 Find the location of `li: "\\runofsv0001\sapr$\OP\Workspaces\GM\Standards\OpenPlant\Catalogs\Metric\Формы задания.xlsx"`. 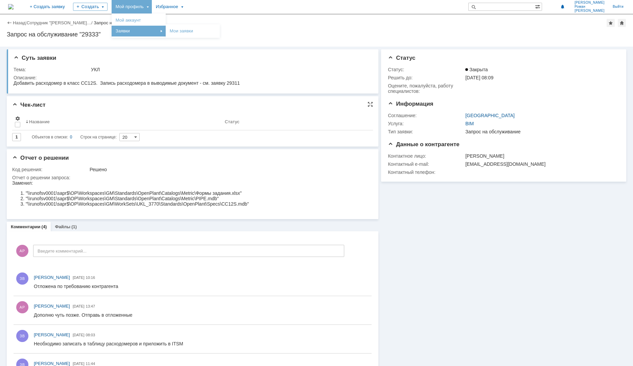

li: "\\runofsv0001\sapr$\OP\Workspaces\GM\Standards\OpenPlant\Catalogs\Metric\Формы задания.xlsx" is located at coordinates (125, 13).